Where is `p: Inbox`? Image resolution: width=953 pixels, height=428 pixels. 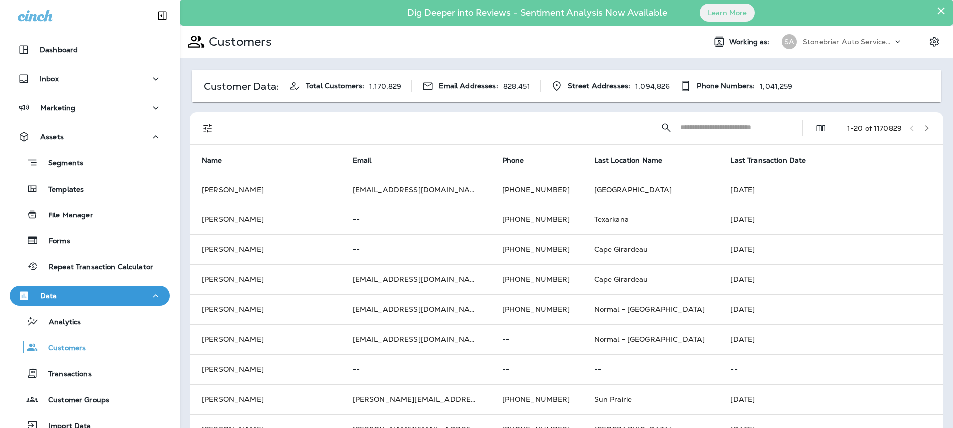 p: Inbox is located at coordinates (49, 79).